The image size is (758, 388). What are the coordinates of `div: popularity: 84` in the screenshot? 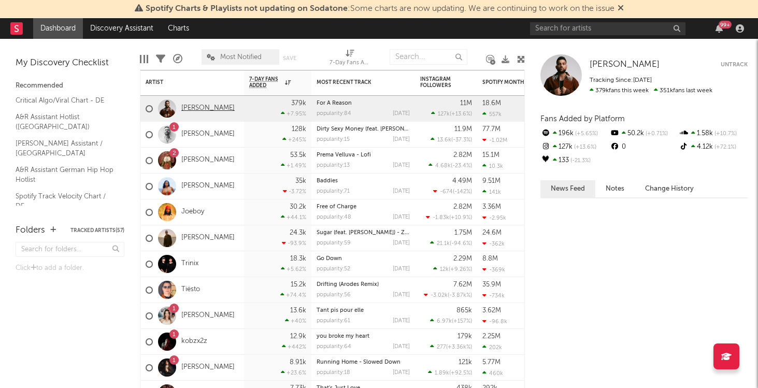 It's located at (334, 113).